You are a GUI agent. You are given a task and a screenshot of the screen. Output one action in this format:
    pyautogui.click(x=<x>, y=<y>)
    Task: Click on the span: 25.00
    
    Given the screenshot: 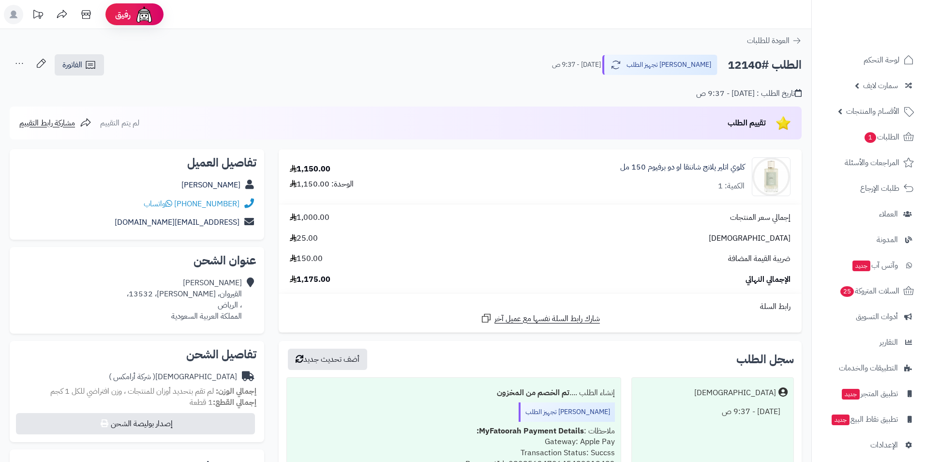 What is the action you would take?
    pyautogui.click(x=304, y=238)
    